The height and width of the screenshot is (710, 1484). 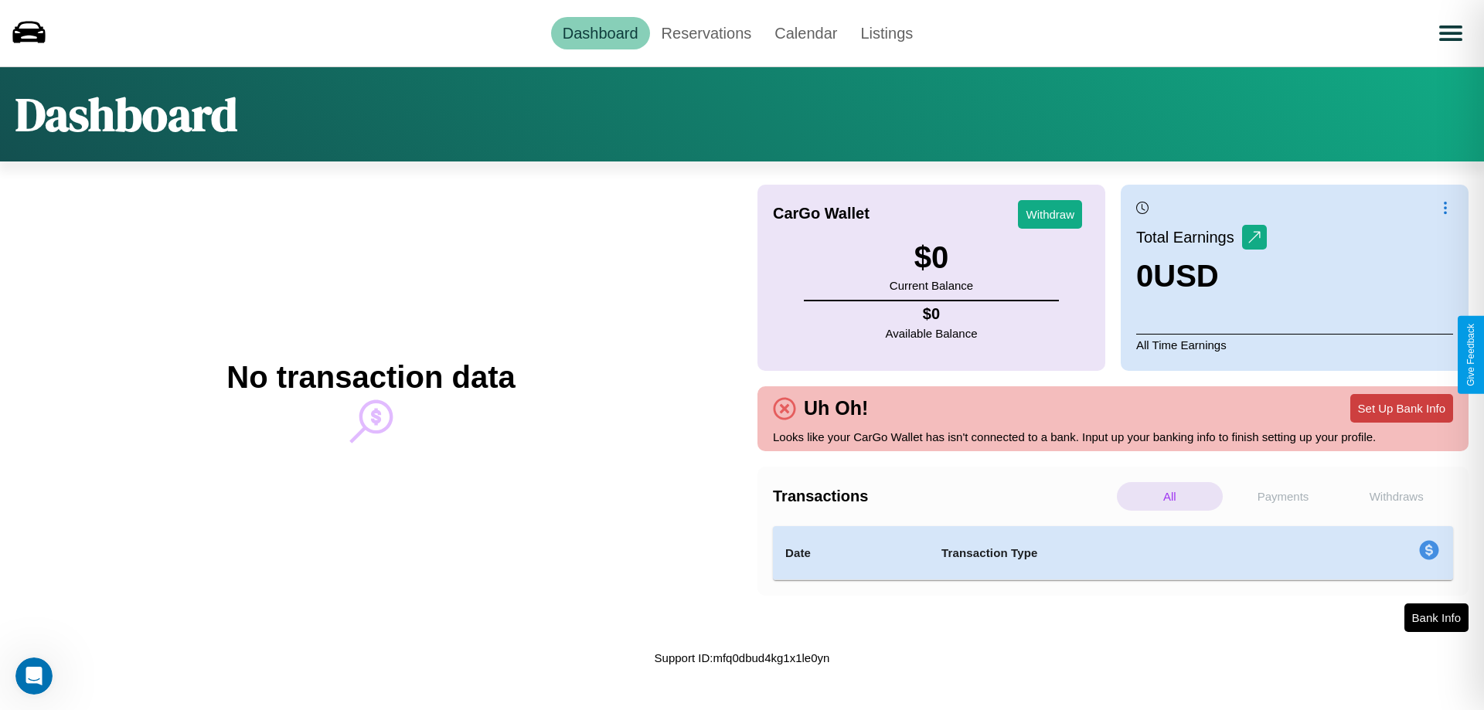 I want to click on p: Withdraws, so click(x=1396, y=496).